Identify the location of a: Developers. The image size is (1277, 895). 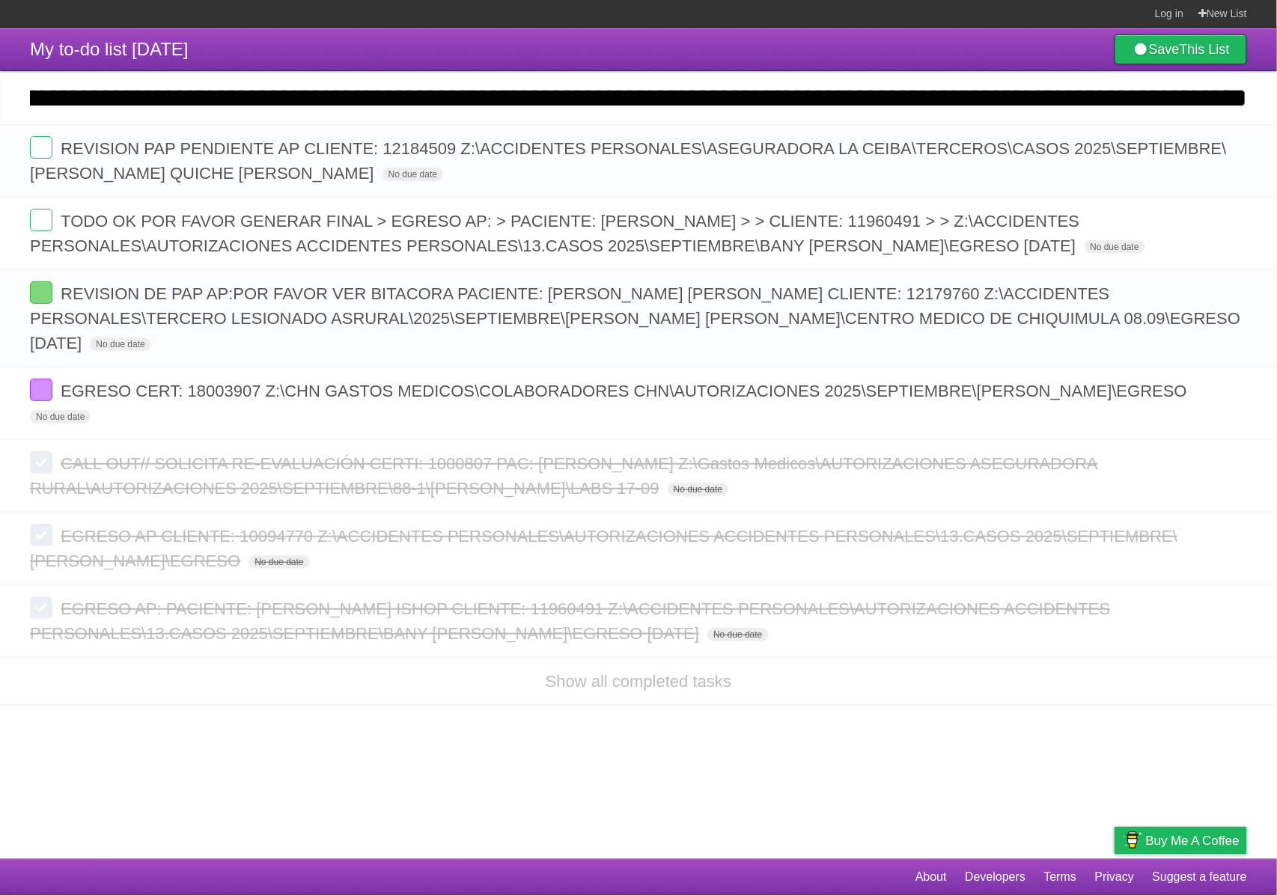
(995, 877).